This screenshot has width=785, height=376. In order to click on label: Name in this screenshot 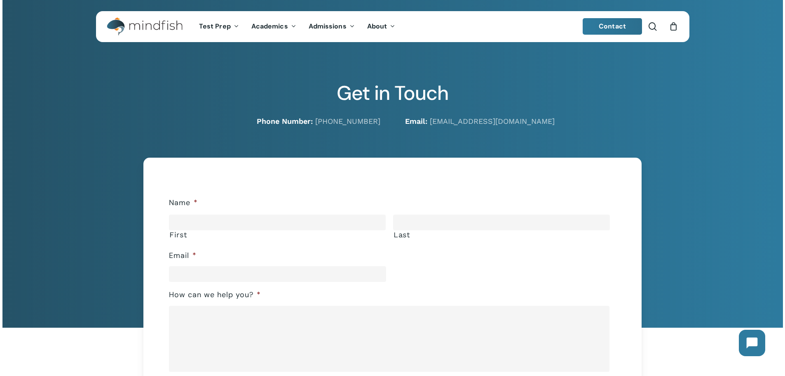, I will do `click(183, 202)`.